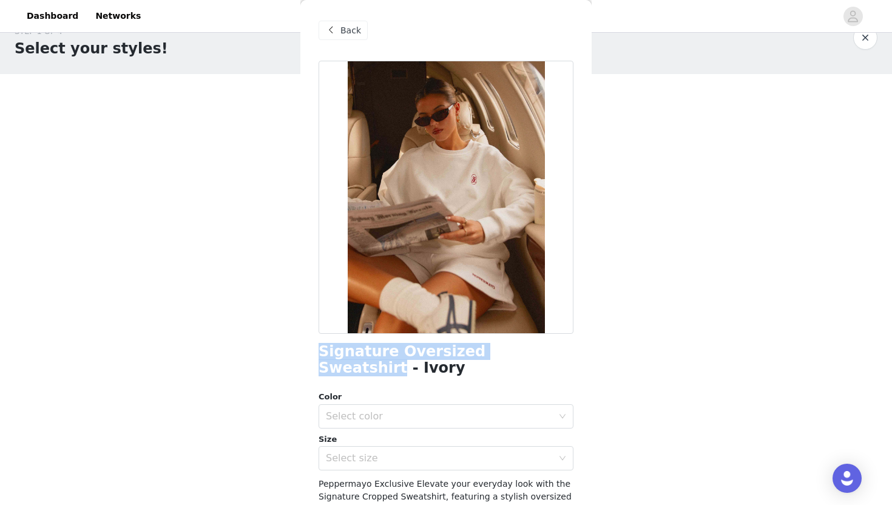 This screenshot has width=892, height=505. I want to click on div: Open Intercom Messenger, so click(847, 478).